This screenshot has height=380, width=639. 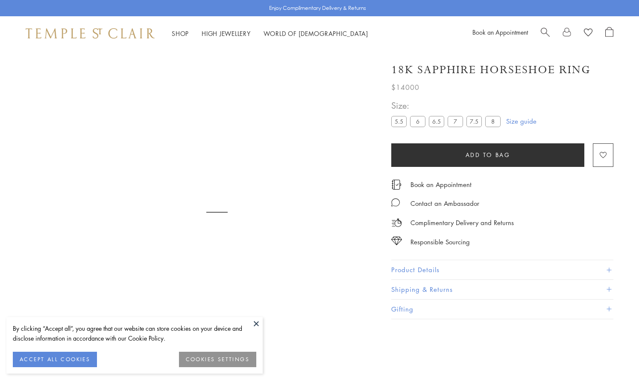 I want to click on span: Add to bag, so click(x=488, y=155).